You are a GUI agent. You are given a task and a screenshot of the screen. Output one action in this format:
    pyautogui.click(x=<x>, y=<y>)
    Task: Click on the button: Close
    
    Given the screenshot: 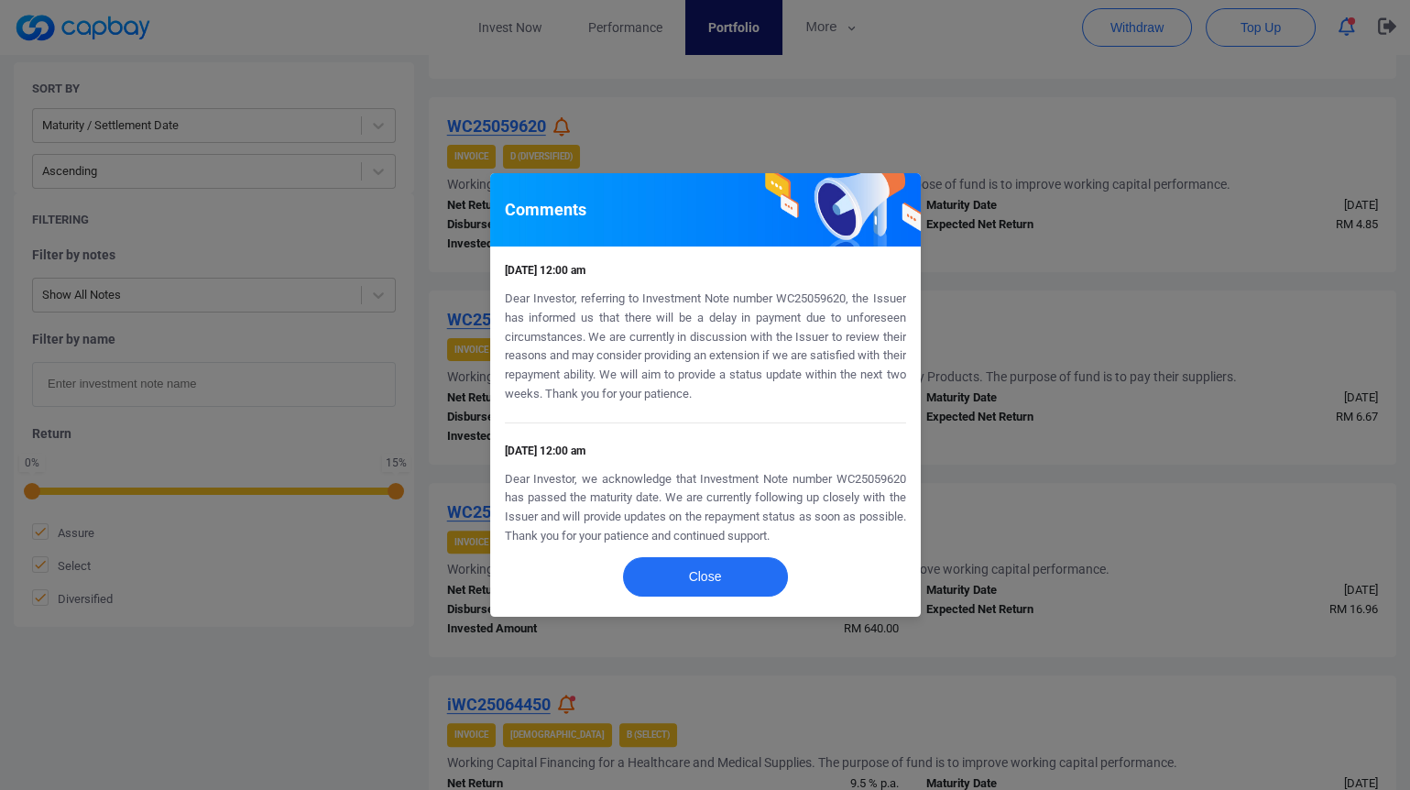 What is the action you would take?
    pyautogui.click(x=706, y=576)
    